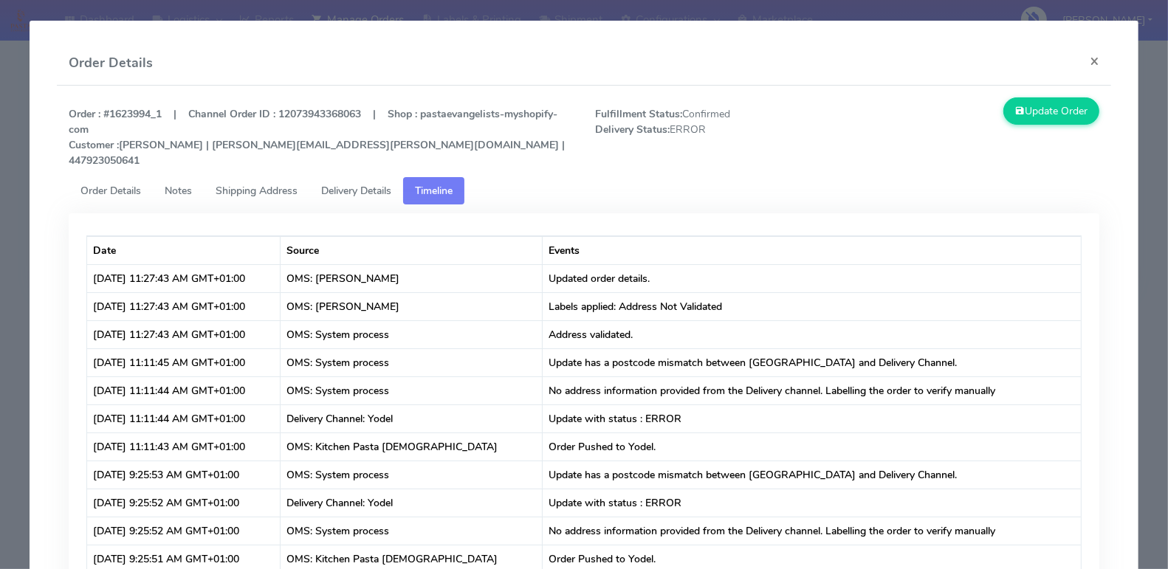 The width and height of the screenshot is (1168, 569). I want to click on td: Labels applied: Address Not Validated, so click(811, 306).